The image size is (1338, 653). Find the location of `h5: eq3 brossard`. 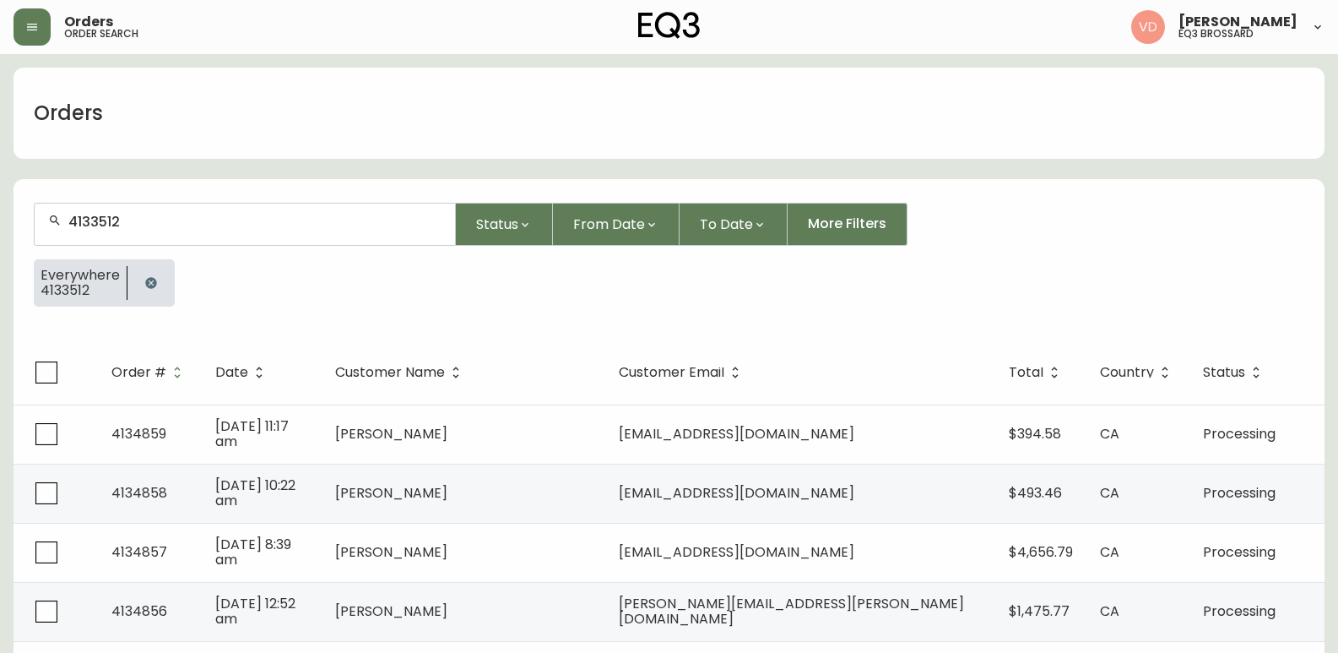

h5: eq3 brossard is located at coordinates (1216, 34).